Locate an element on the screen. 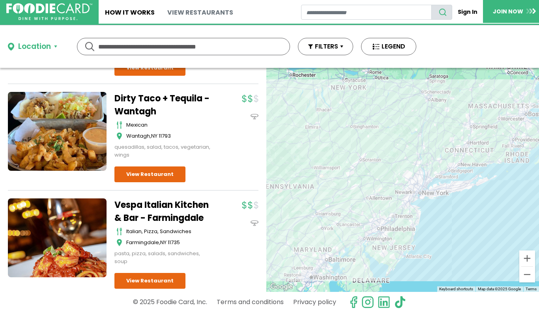 Image resolution: width=539 pixels, height=312 pixels. span: Map data ©2025 Google is located at coordinates (499, 289).